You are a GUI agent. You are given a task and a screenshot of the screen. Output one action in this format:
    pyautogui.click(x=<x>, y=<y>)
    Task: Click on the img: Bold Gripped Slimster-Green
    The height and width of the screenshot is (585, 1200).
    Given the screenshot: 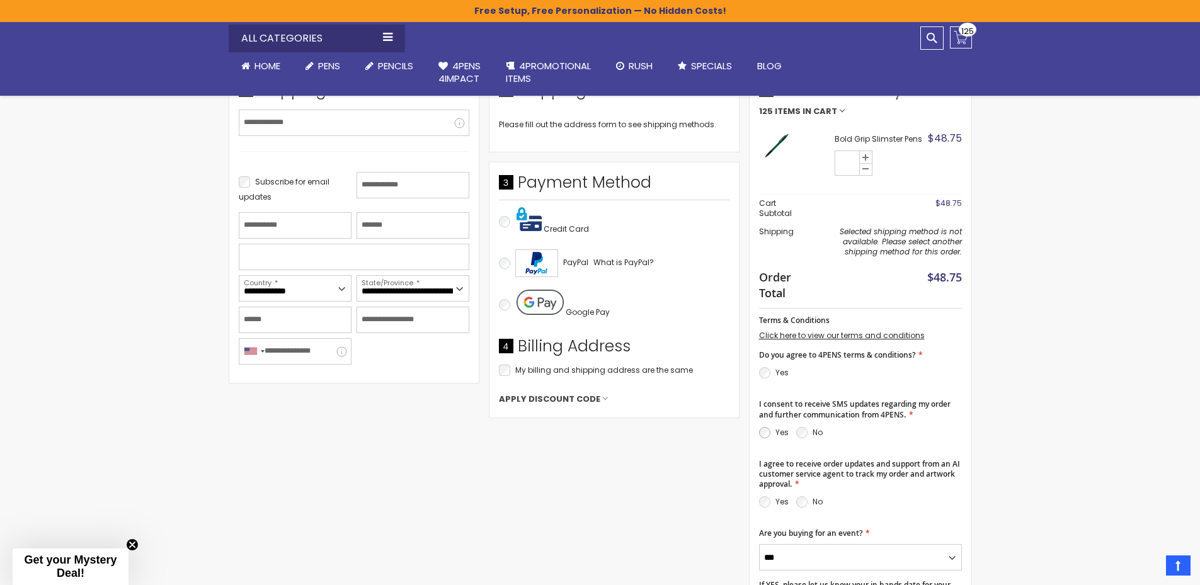 What is the action you would take?
    pyautogui.click(x=776, y=146)
    